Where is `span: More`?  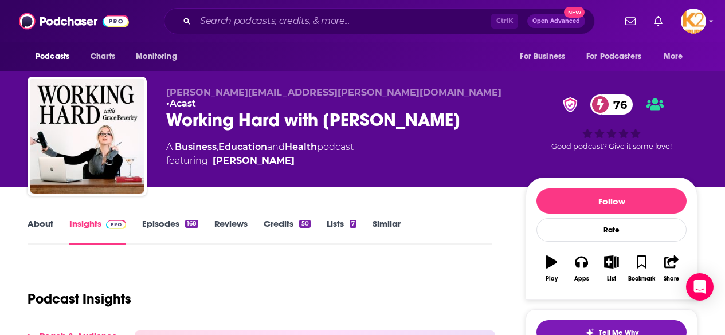
span: More is located at coordinates (674, 57).